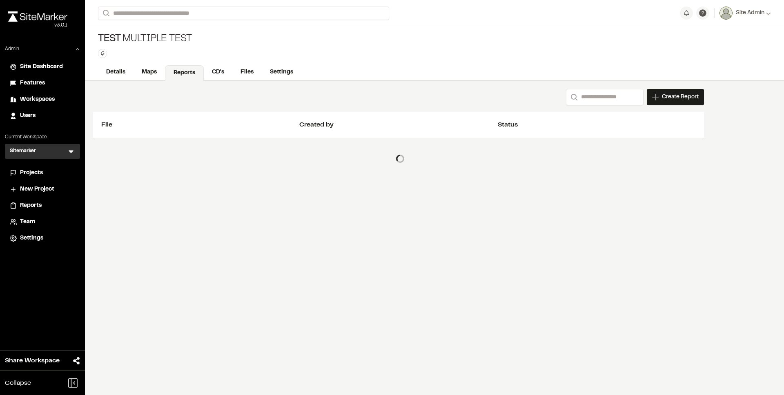  What do you see at coordinates (31, 206) in the screenshot?
I see `span: Reports` at bounding box center [31, 206].